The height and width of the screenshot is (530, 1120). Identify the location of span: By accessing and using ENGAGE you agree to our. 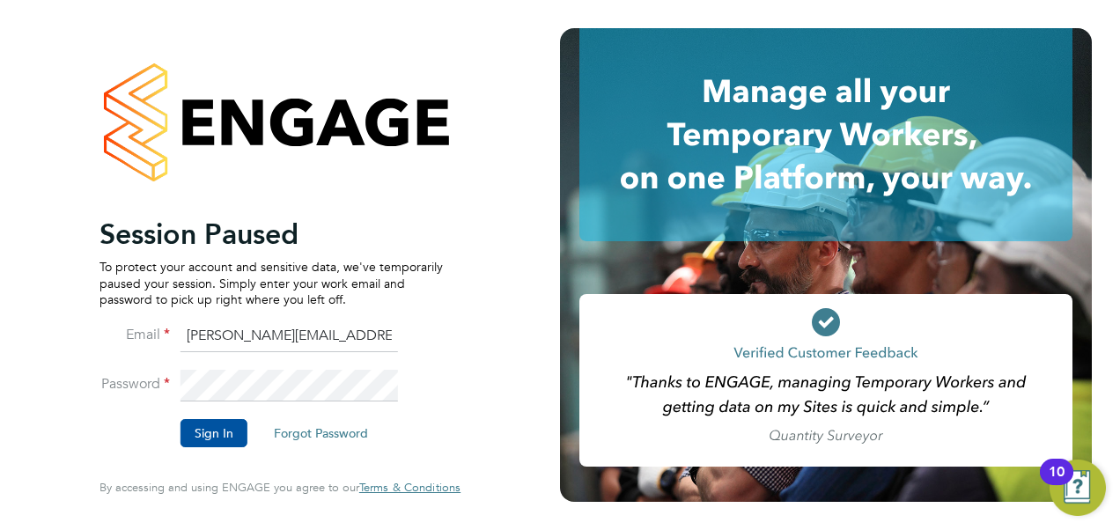
(280, 487).